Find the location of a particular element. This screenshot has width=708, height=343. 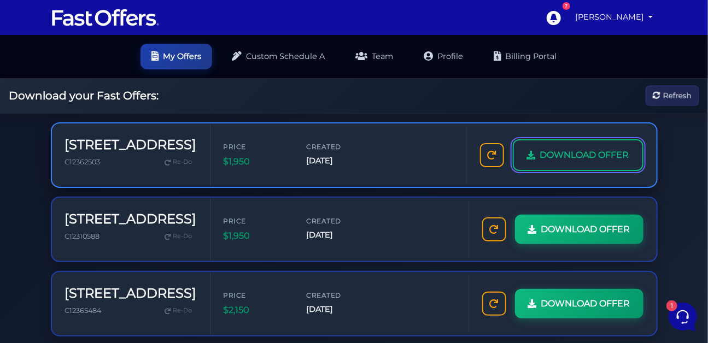

span: Start a Conversation is located at coordinates (116, 165).